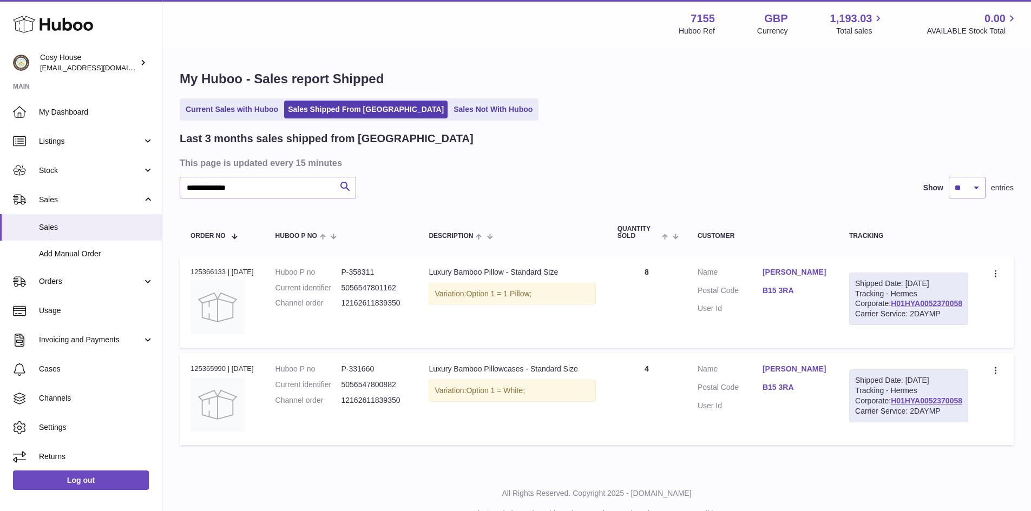 The width and height of the screenshot is (1031, 511). Describe the element at coordinates (96, 398) in the screenshot. I see `span: Channels` at that location.